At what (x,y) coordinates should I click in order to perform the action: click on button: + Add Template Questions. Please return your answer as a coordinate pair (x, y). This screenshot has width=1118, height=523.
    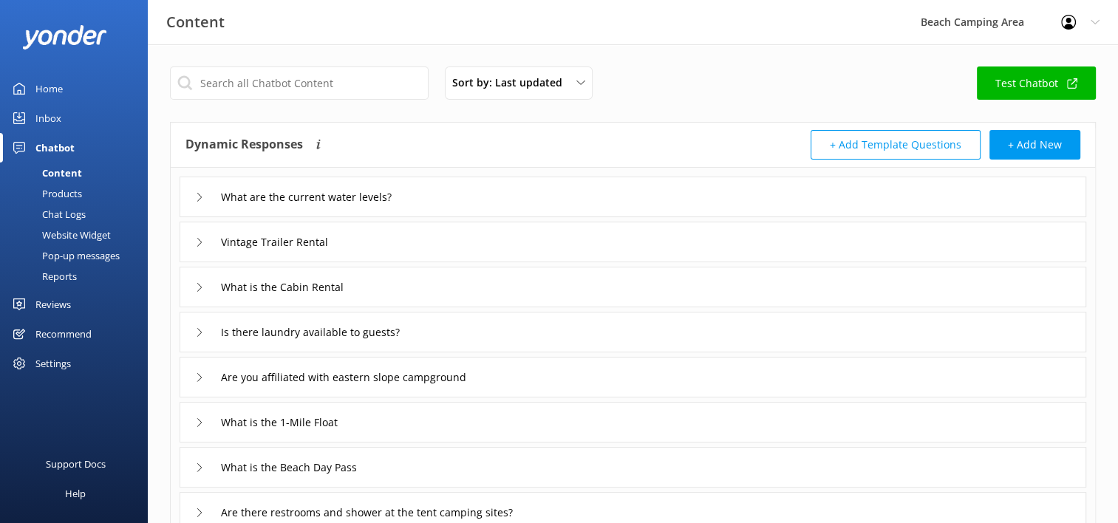
    Looking at the image, I should click on (895, 145).